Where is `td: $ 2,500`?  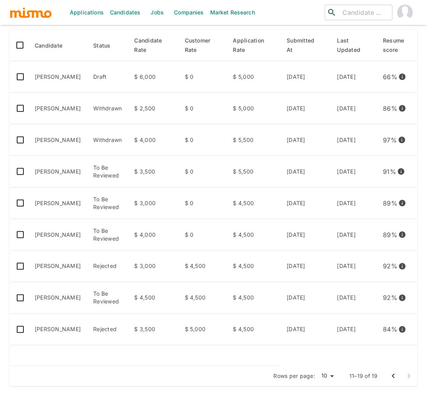 td: $ 2,500 is located at coordinates (153, 108).